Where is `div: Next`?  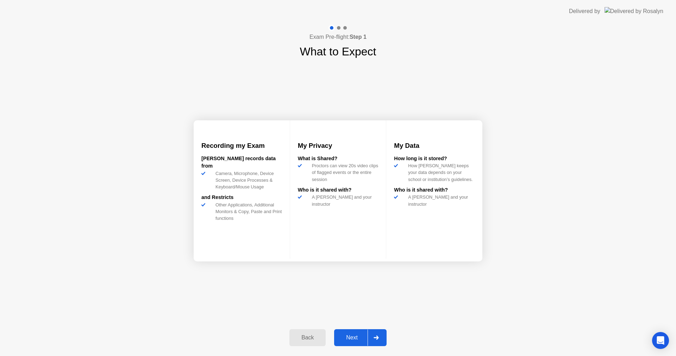 div: Next is located at coordinates (352, 337).